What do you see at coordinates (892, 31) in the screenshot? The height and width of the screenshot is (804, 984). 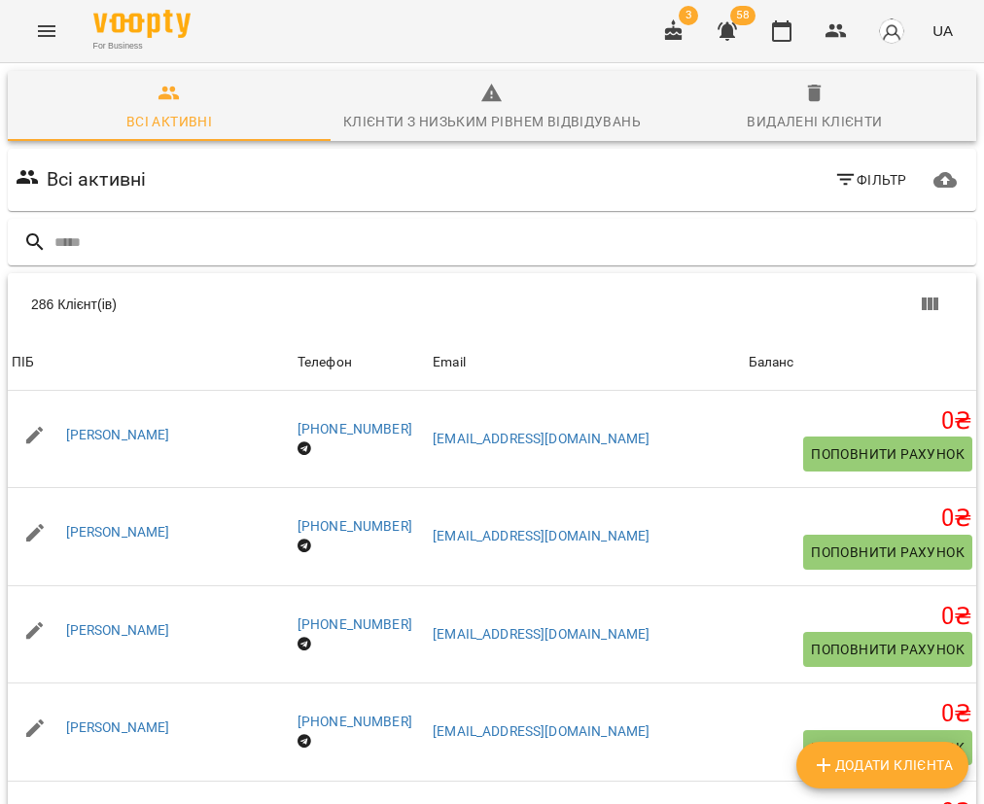 I see `img: avatar_s.png` at bounding box center [892, 31].